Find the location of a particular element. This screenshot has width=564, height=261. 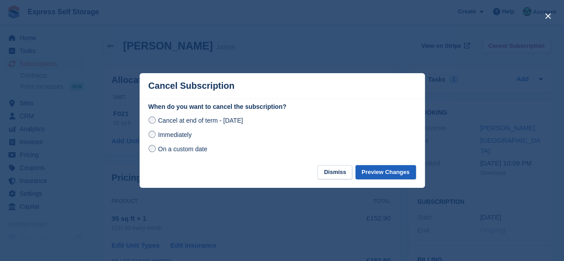

input: Immediately is located at coordinates (152, 134).